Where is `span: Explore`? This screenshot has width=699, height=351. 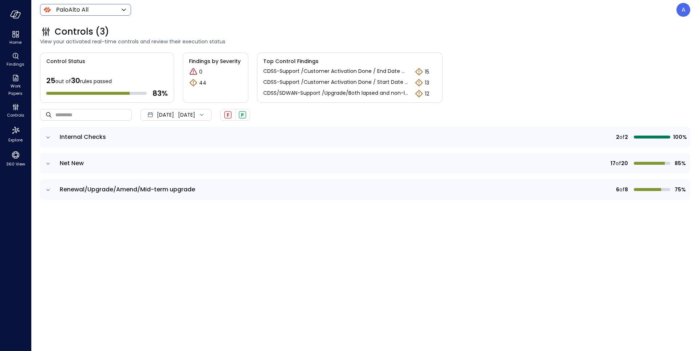 span: Explore is located at coordinates (15, 140).